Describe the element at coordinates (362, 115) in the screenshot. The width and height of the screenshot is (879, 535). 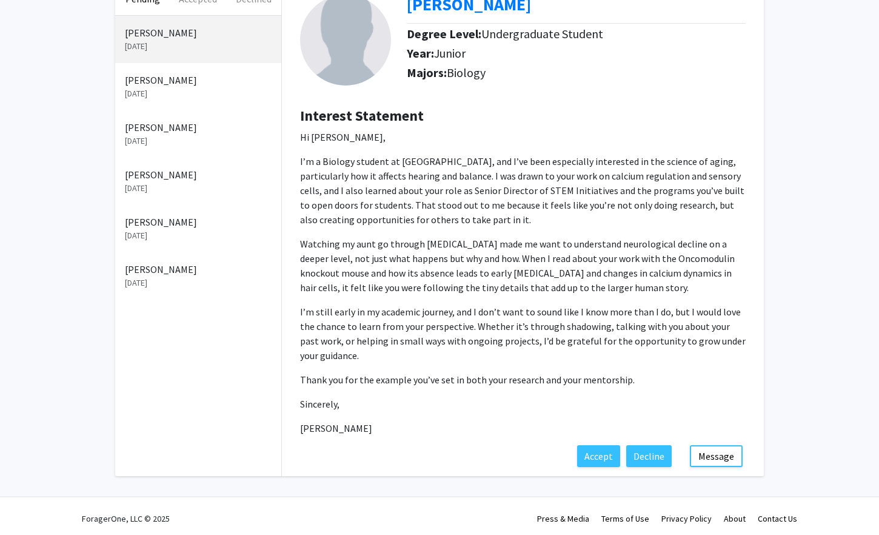
I see `b: Interest Statement` at that location.